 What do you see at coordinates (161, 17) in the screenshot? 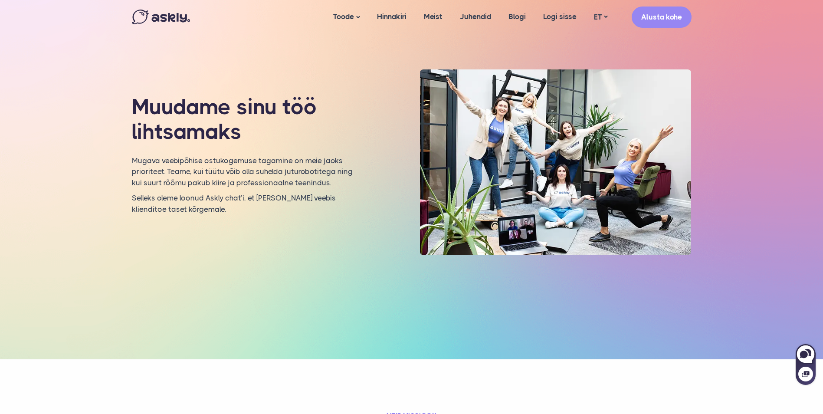
I see `img: Askly` at bounding box center [161, 17].